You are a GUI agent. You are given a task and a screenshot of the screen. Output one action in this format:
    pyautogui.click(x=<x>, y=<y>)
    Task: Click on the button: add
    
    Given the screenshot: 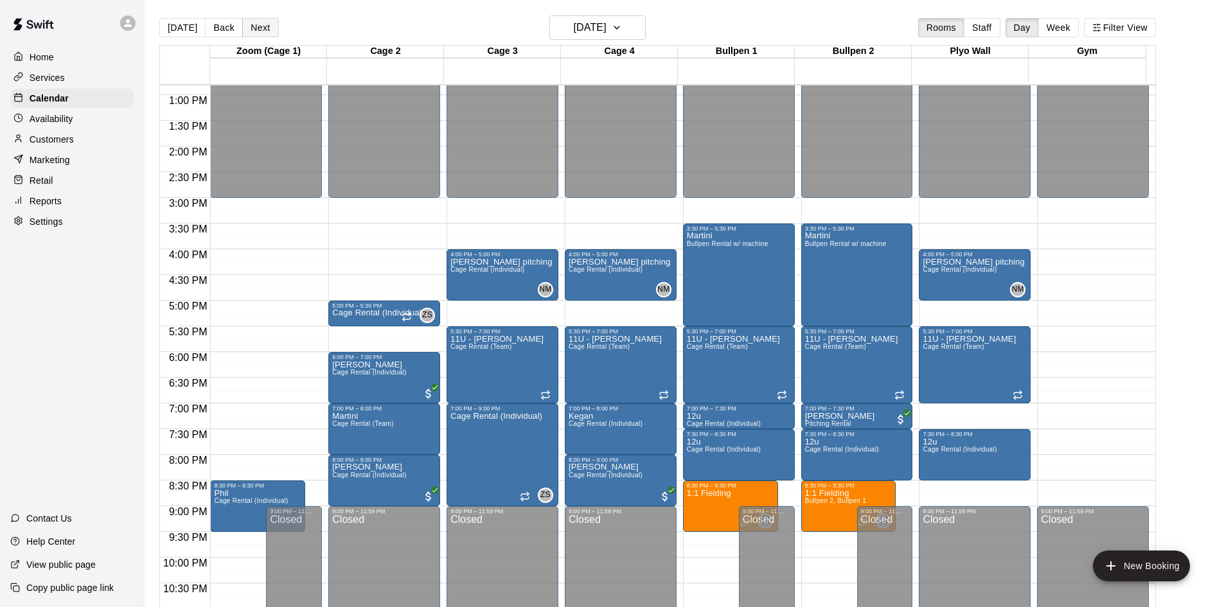 What is the action you would take?
    pyautogui.click(x=1141, y=566)
    